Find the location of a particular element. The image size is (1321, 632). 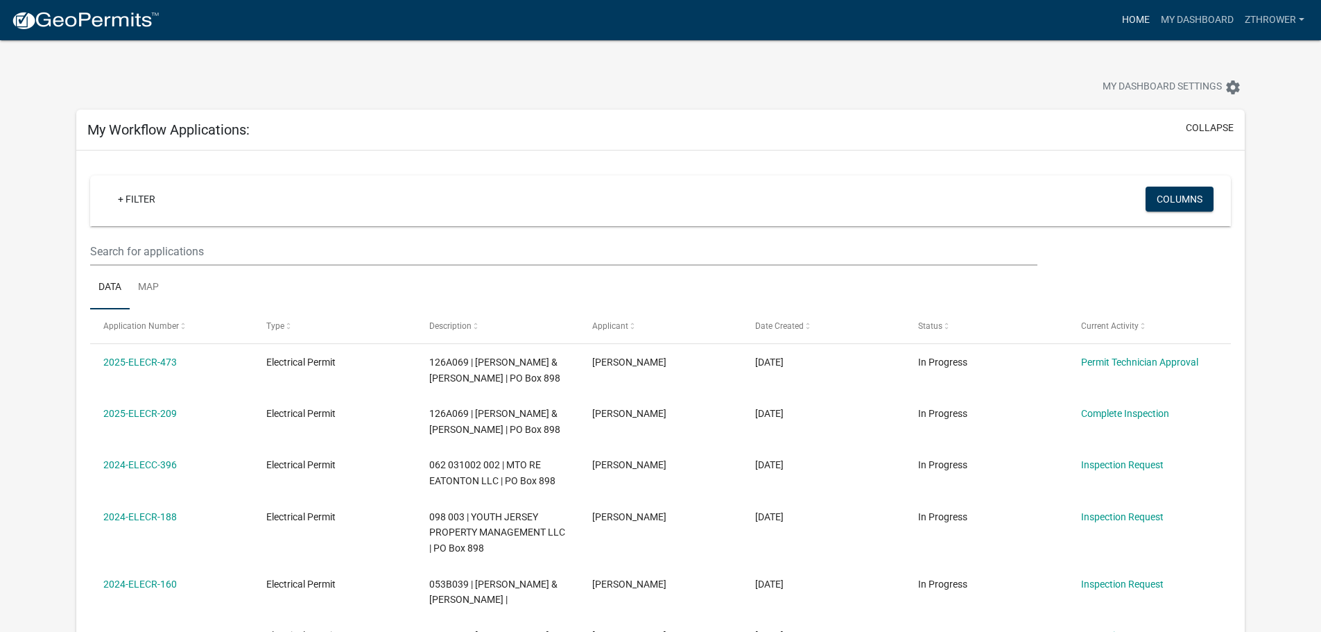

input: Search for applications is located at coordinates (563, 251).